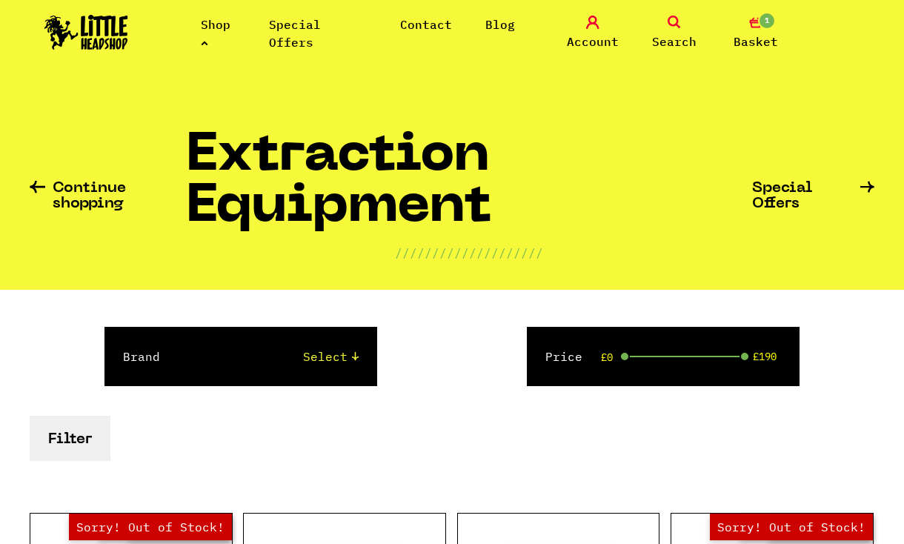 This screenshot has height=544, width=904. I want to click on a: Contact, so click(426, 24).